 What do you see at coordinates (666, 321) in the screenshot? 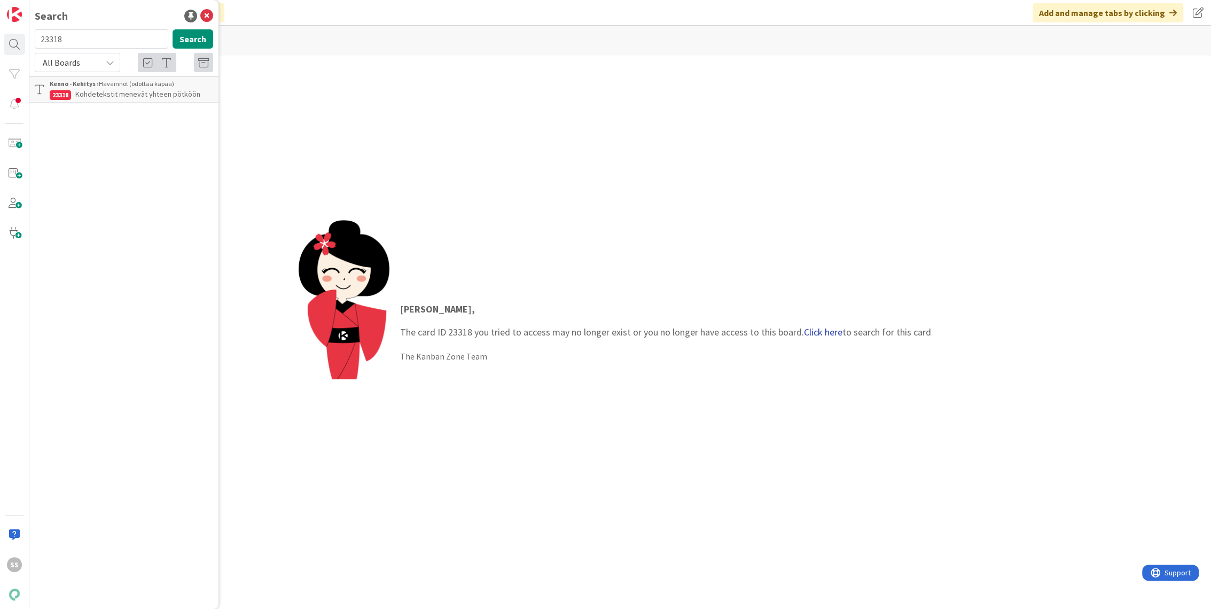
I see `p: The card ID 23318 you tried to access may no longer exist or you no longer have access to this bo...` at bounding box center [666, 321].